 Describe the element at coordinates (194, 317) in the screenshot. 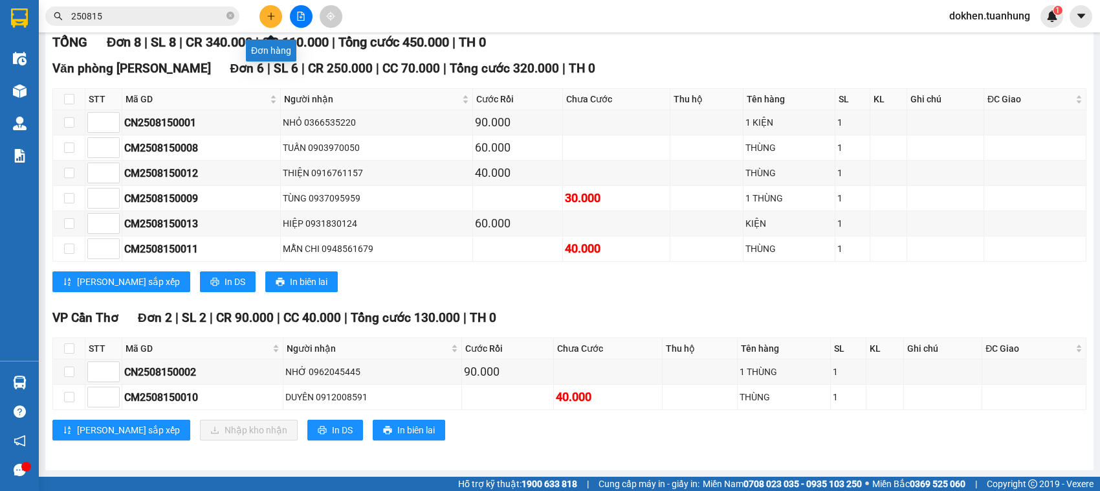

I see `span: SL 2` at that location.